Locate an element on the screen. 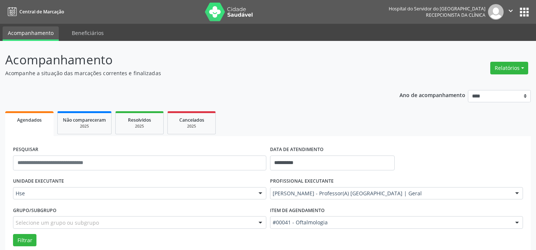 This screenshot has width=536, height=250. span: Central de Marcação is located at coordinates (42, 12).